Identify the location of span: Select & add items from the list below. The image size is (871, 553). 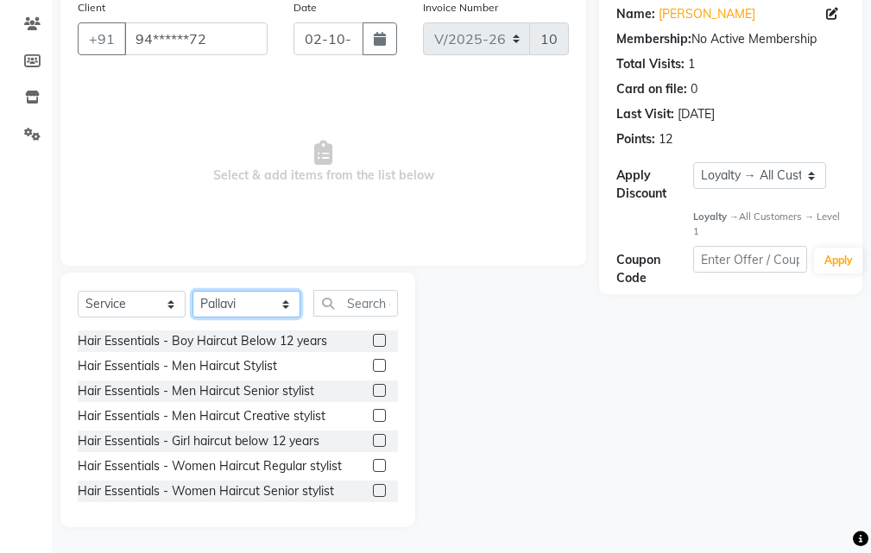
(323, 162).